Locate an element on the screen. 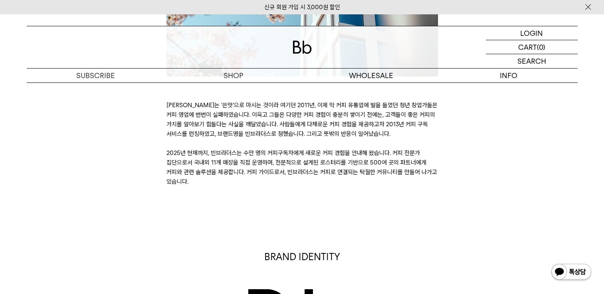 The height and width of the screenshot is (294, 604). a: SHOP is located at coordinates (233, 75).